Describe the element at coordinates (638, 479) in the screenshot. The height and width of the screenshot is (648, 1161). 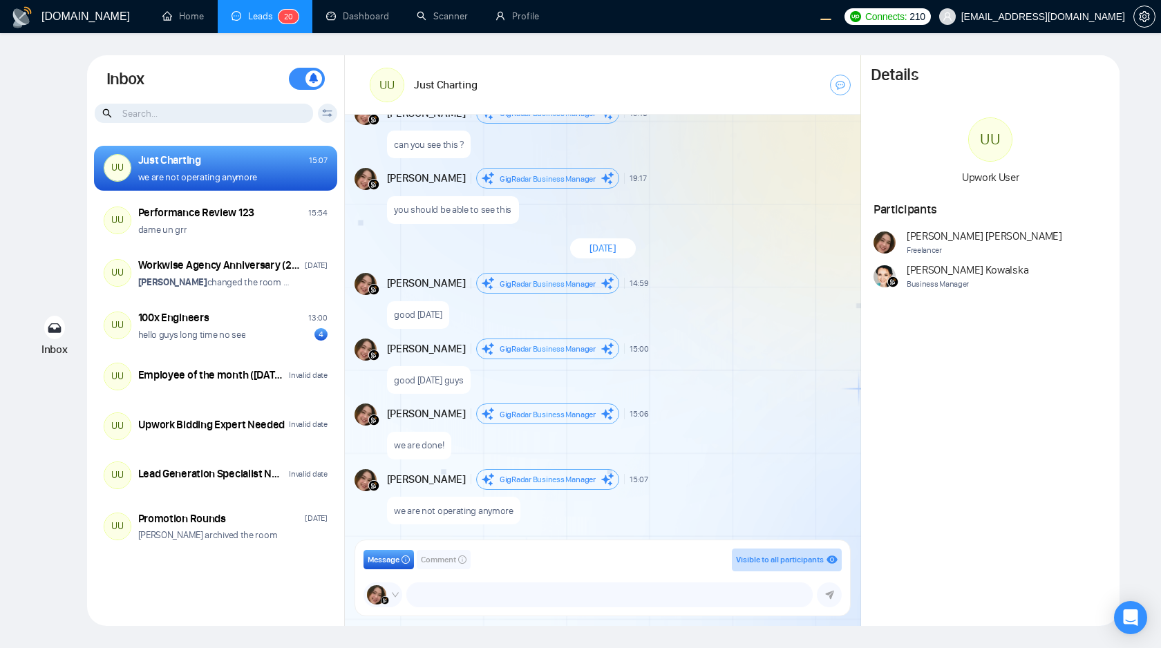
I see `span: 15:07` at that location.